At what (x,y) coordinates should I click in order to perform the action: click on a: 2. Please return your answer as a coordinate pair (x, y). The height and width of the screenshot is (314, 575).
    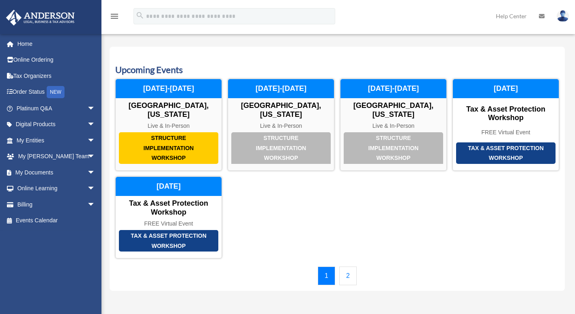
    Looking at the image, I should click on (348, 276).